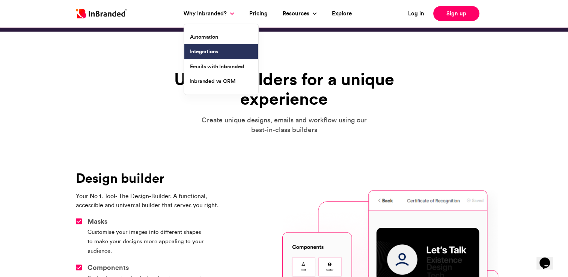 This screenshot has width=568, height=277. Describe the element at coordinates (101, 14) in the screenshot. I see `img: Inbranded` at that location.